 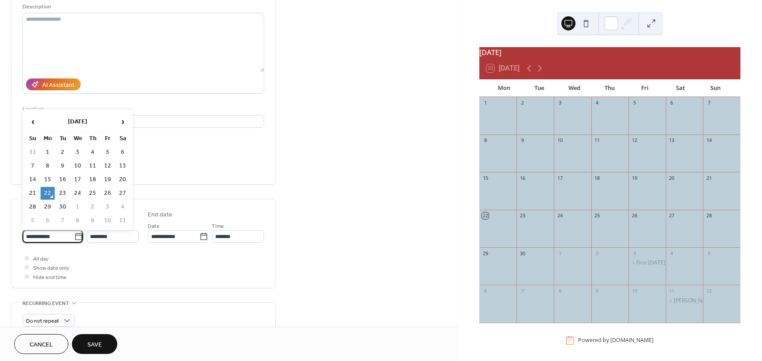 I want to click on td: 31, so click(x=33, y=152).